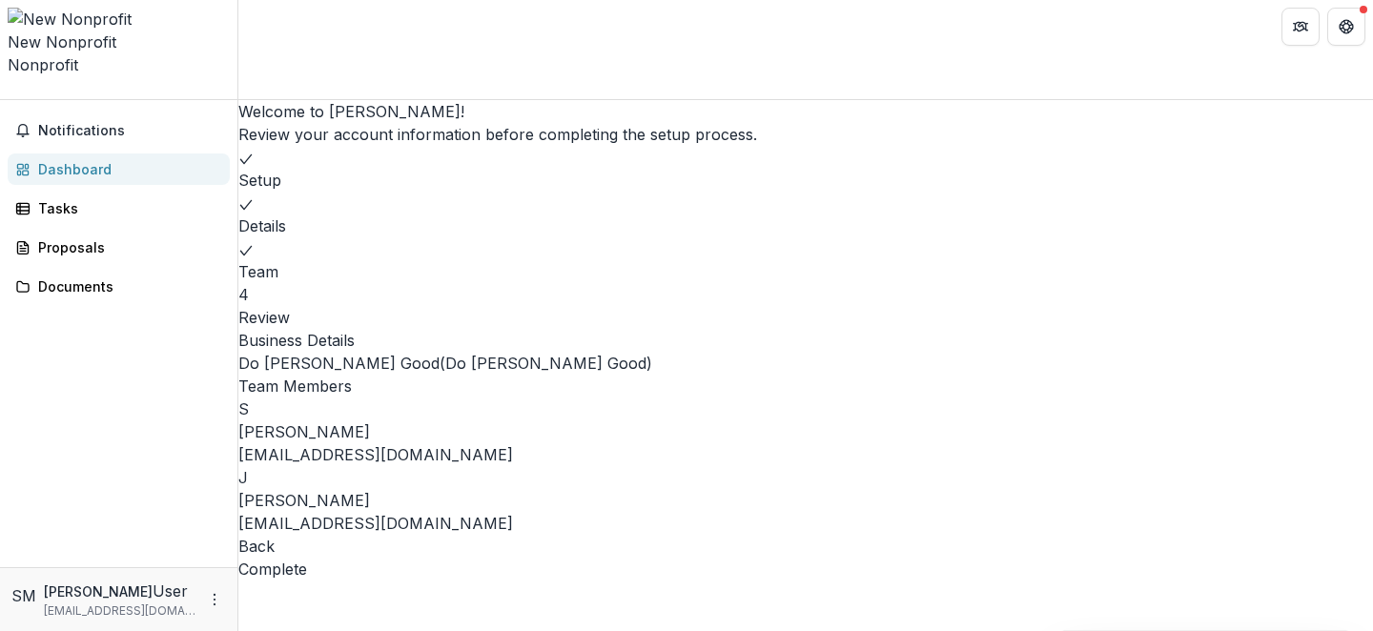 The width and height of the screenshot is (1373, 631). What do you see at coordinates (805, 237) in the screenshot?
I see `div: Progress` at bounding box center [805, 237].